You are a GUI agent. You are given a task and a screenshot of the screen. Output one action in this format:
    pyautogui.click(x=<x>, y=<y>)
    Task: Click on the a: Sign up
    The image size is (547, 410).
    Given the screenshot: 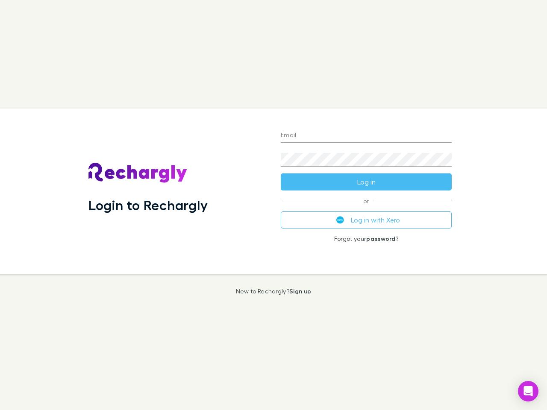 What is the action you would take?
    pyautogui.click(x=300, y=291)
    